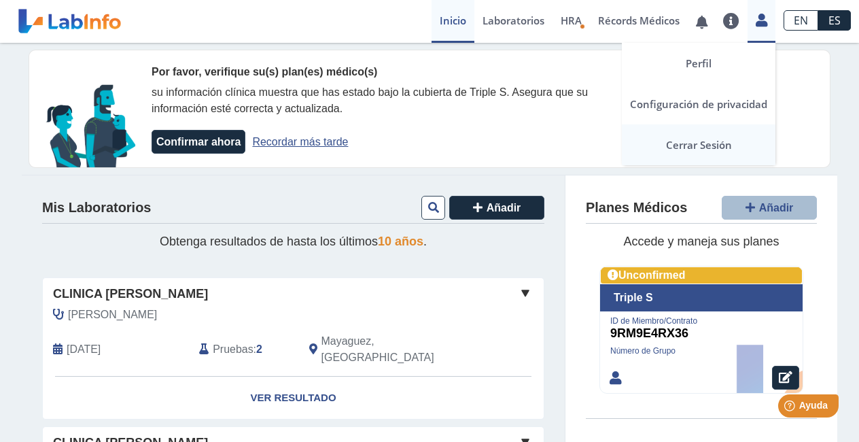 The width and height of the screenshot is (859, 442). What do you see at coordinates (698, 145) in the screenshot?
I see `a: Cerrar Sesión` at bounding box center [698, 145].